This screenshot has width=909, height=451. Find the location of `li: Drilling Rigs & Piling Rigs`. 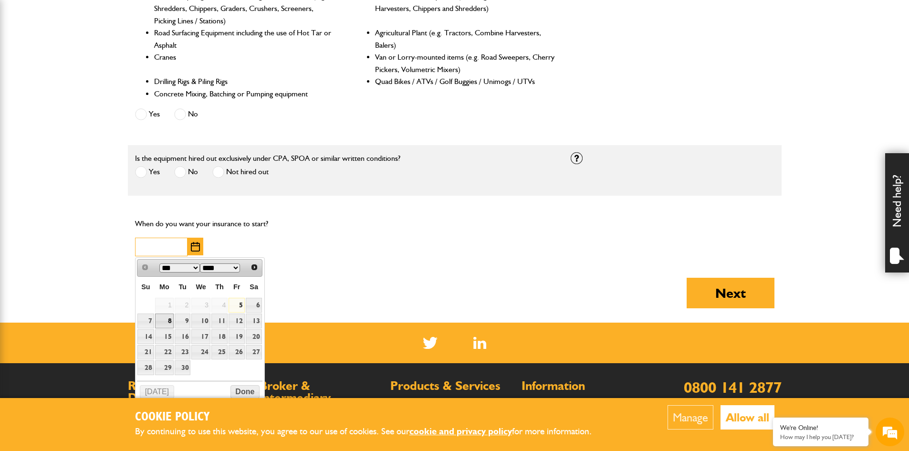

li: Drilling Rigs & Piling Rigs is located at coordinates (244, 82).